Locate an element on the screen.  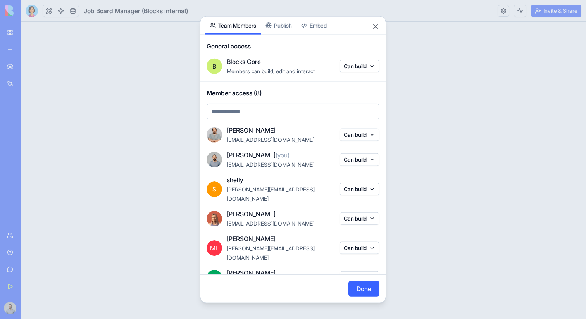
span: General access is located at coordinates (293, 46).